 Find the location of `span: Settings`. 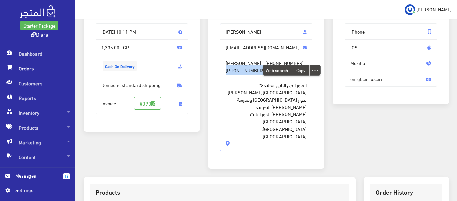

span: Settings is located at coordinates (40, 190).